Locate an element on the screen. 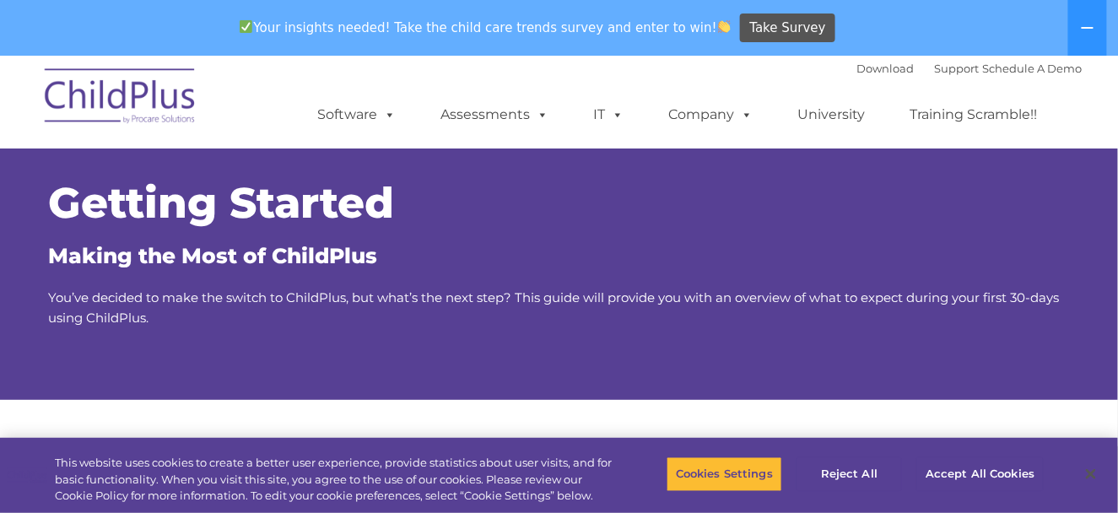 The height and width of the screenshot is (513, 1118). button: Cookies Settings is located at coordinates (724, 474).